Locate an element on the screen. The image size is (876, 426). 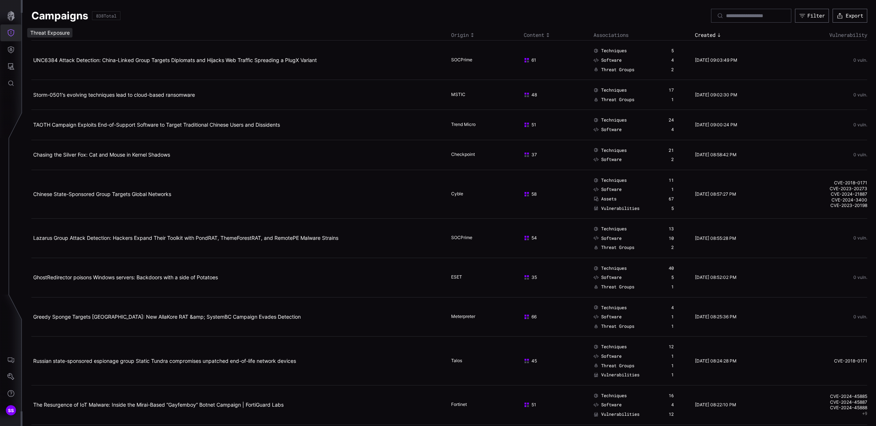
button: +9 is located at coordinates (865, 414).